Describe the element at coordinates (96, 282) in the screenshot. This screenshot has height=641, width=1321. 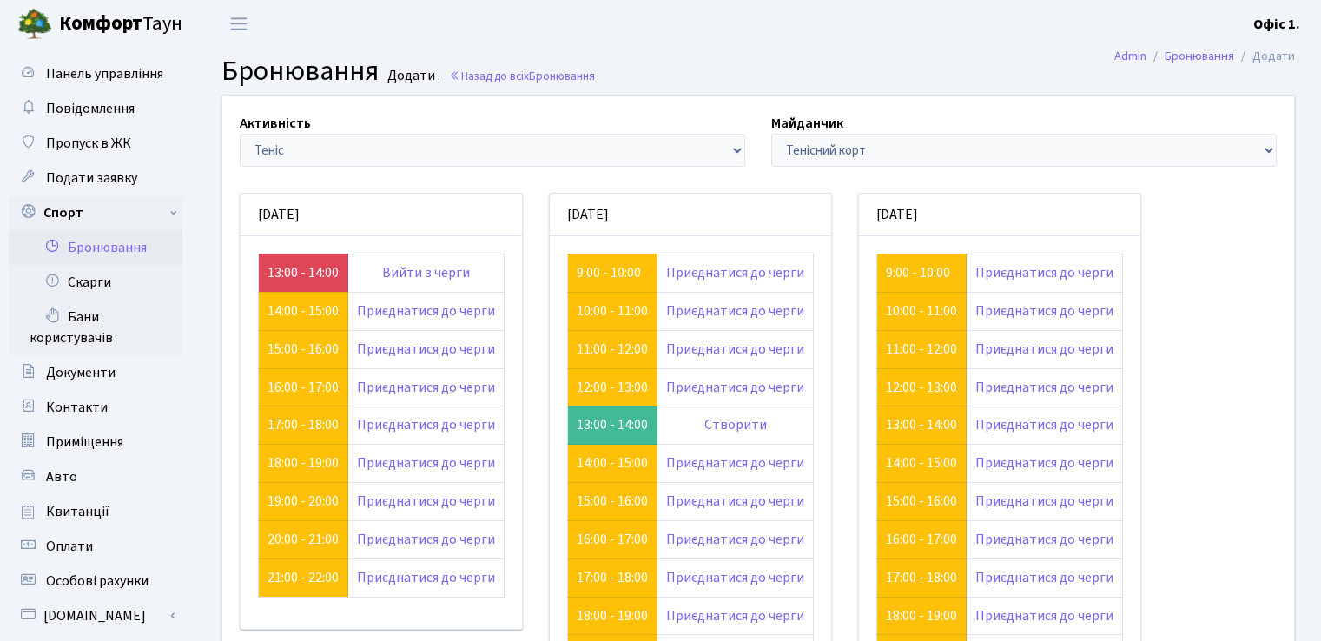
I see `a: Скарги` at that location.